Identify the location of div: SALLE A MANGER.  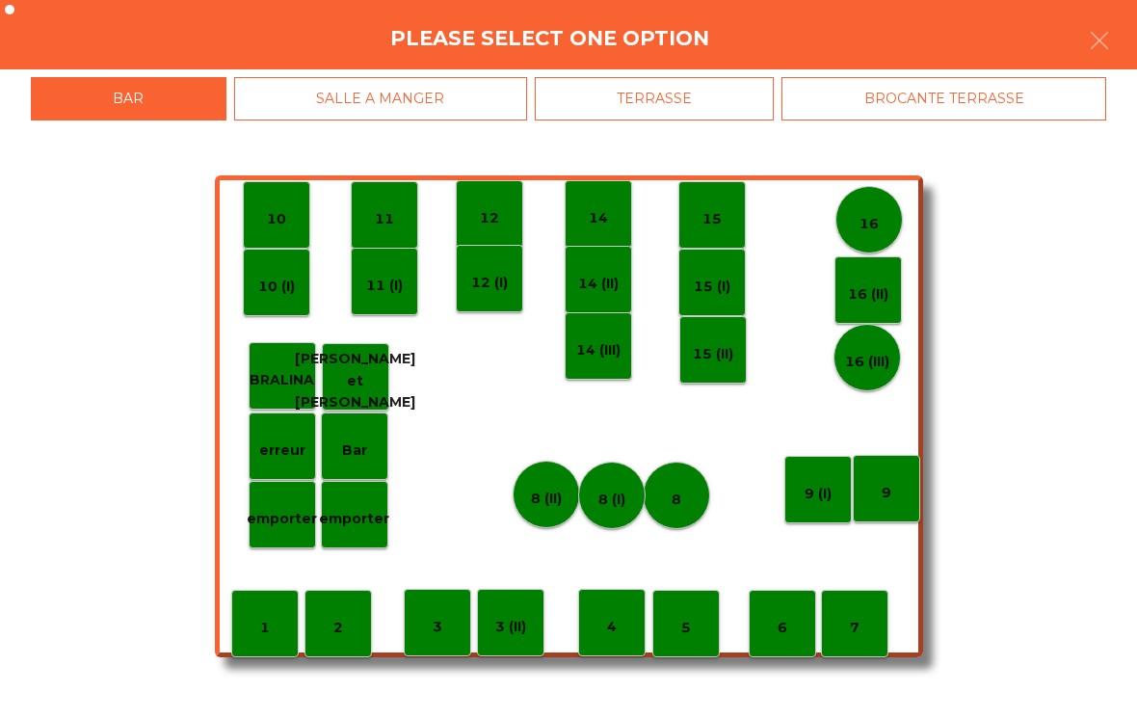
(381, 98).